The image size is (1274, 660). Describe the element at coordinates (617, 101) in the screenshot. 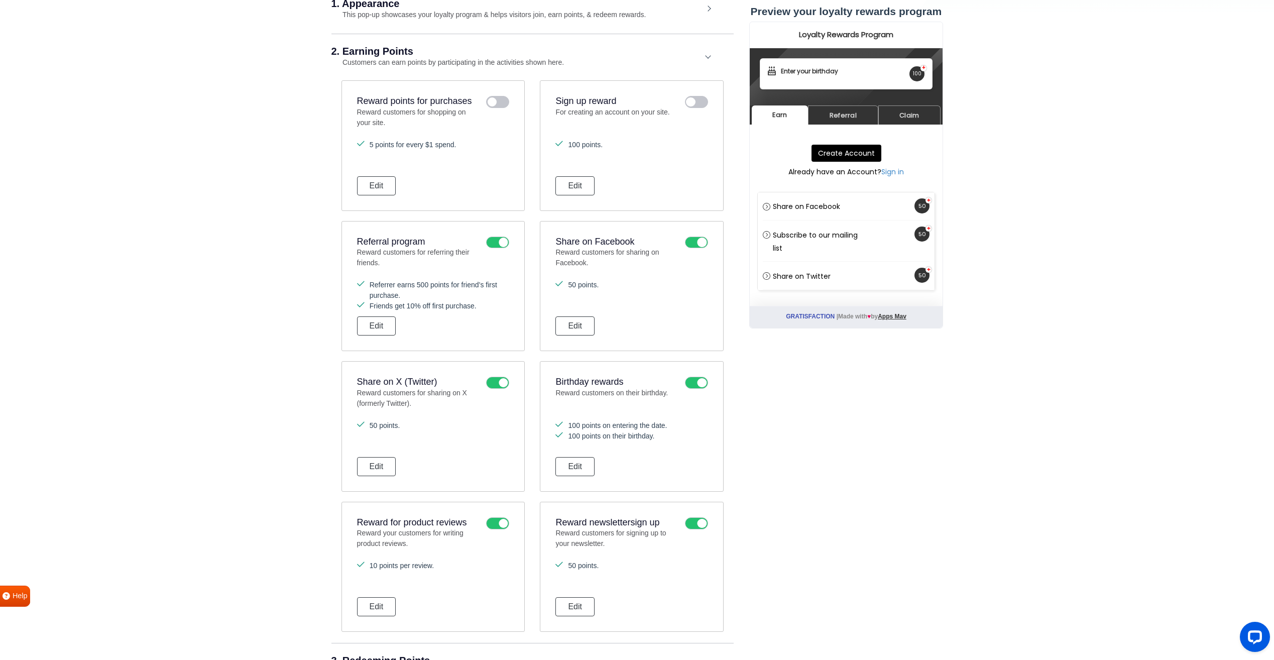

I see `h3: Sign up reward` at that location.